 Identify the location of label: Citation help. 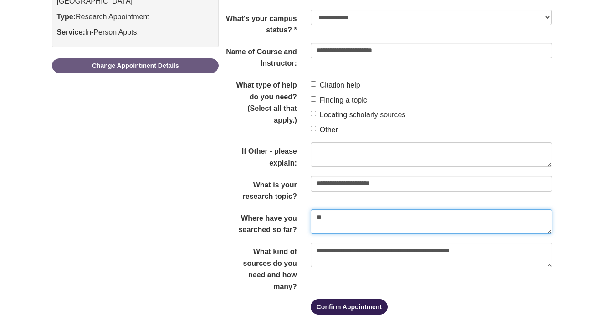
(335, 85).